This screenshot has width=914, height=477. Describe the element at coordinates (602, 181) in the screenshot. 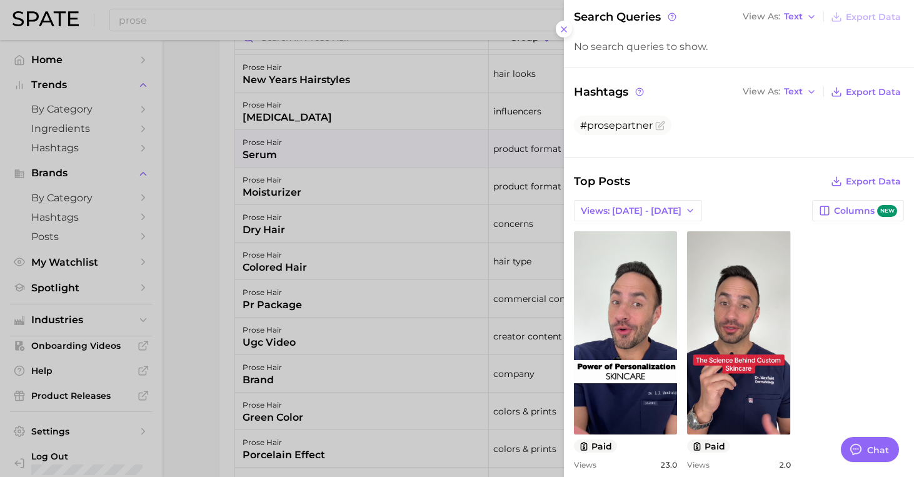

I see `span: Top Posts` at that location.